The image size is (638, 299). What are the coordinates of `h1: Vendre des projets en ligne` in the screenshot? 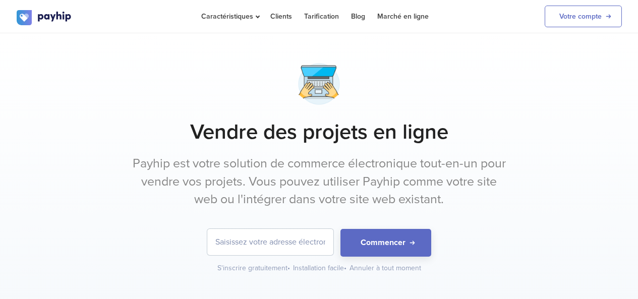 It's located at (319, 132).